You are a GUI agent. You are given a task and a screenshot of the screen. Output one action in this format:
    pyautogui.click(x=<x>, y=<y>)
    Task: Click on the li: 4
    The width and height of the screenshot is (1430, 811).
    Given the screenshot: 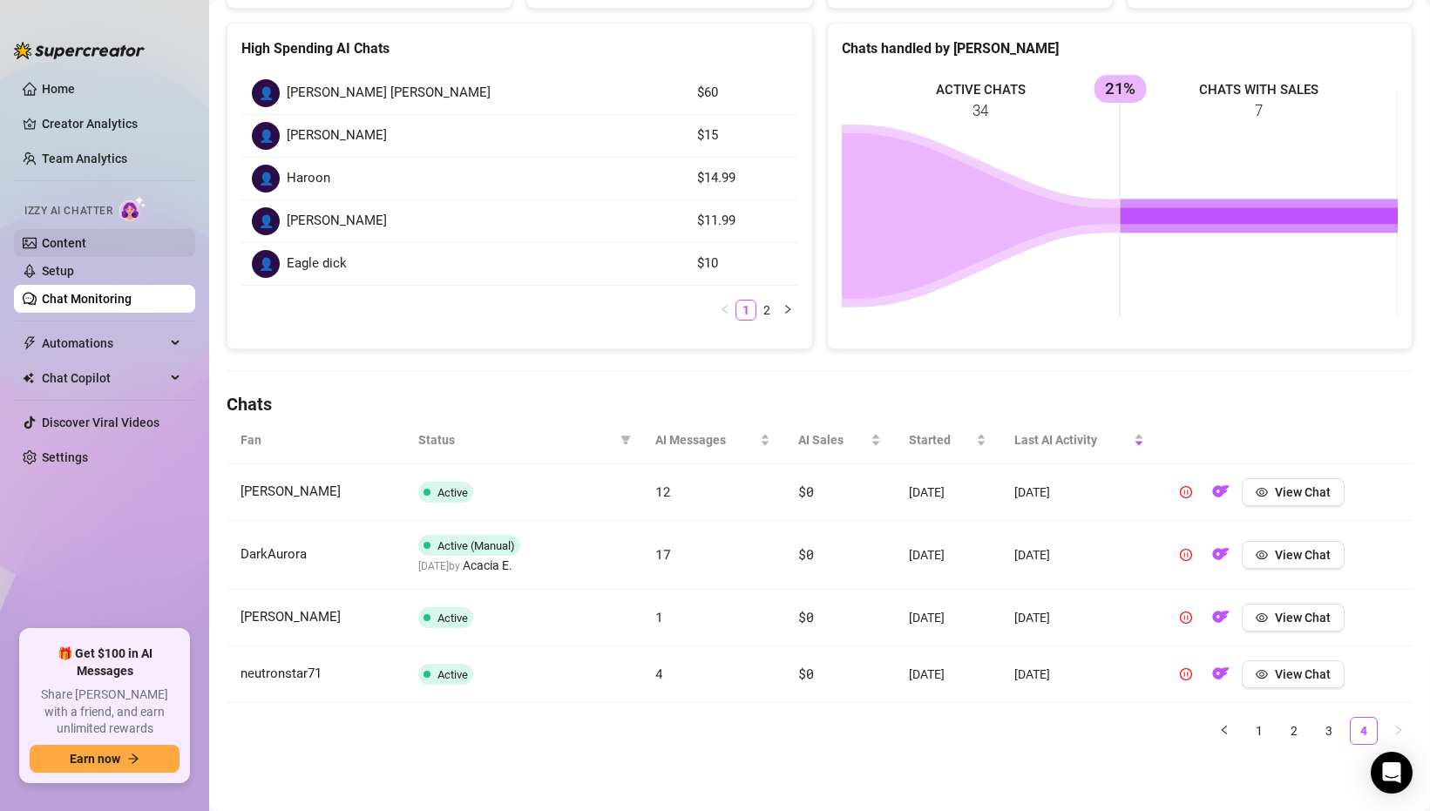 What is the action you would take?
    pyautogui.click(x=1364, y=731)
    